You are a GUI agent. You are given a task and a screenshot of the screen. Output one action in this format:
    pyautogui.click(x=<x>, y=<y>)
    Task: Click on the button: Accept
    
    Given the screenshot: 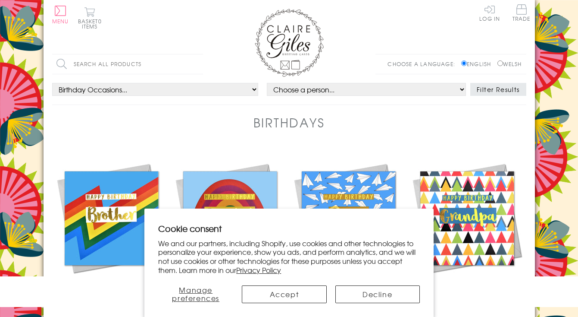 What is the action you would take?
    pyautogui.click(x=284, y=294)
    